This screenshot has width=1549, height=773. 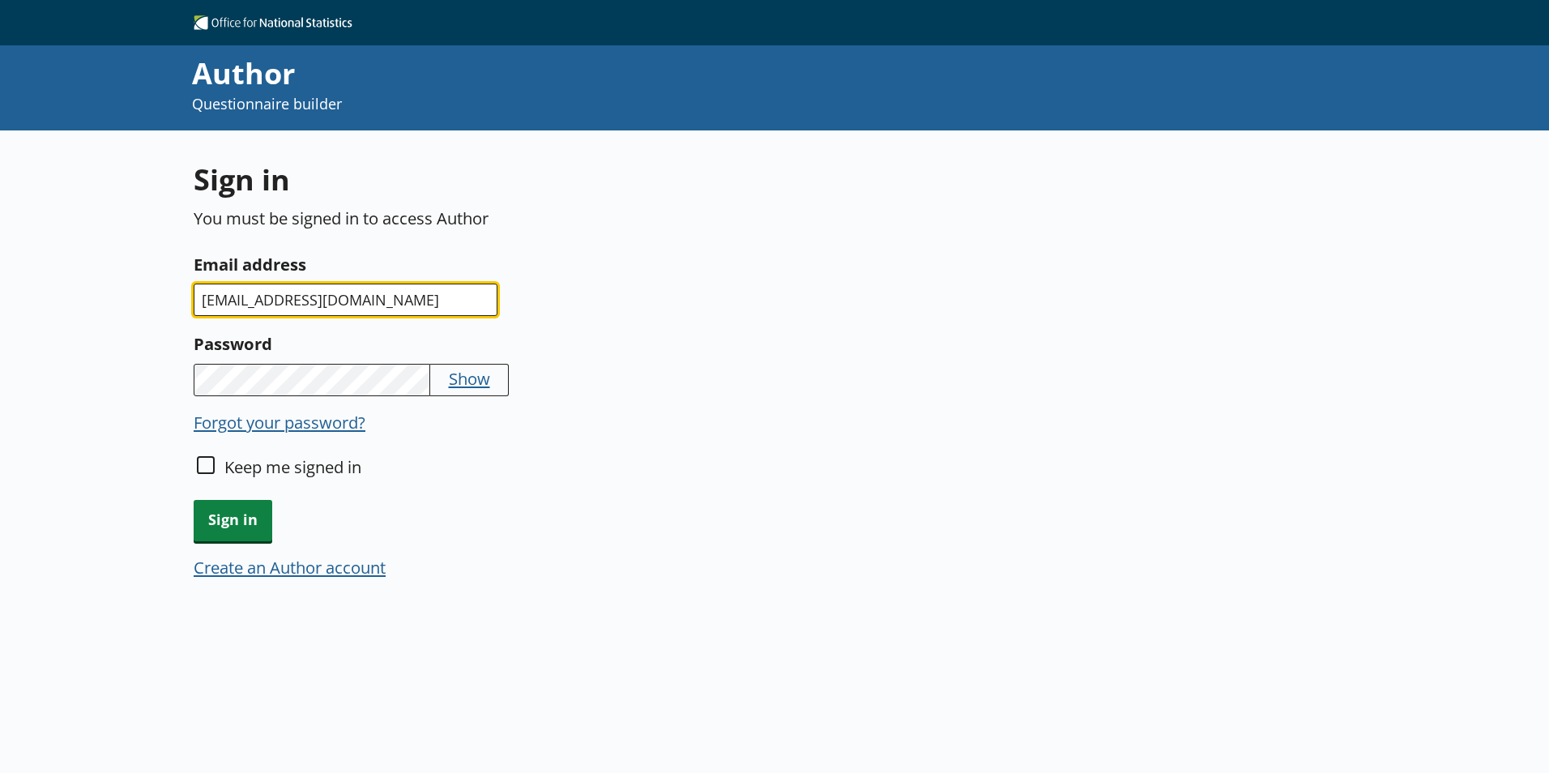 What do you see at coordinates (617, 74) in the screenshot?
I see `div: Author` at bounding box center [617, 74].